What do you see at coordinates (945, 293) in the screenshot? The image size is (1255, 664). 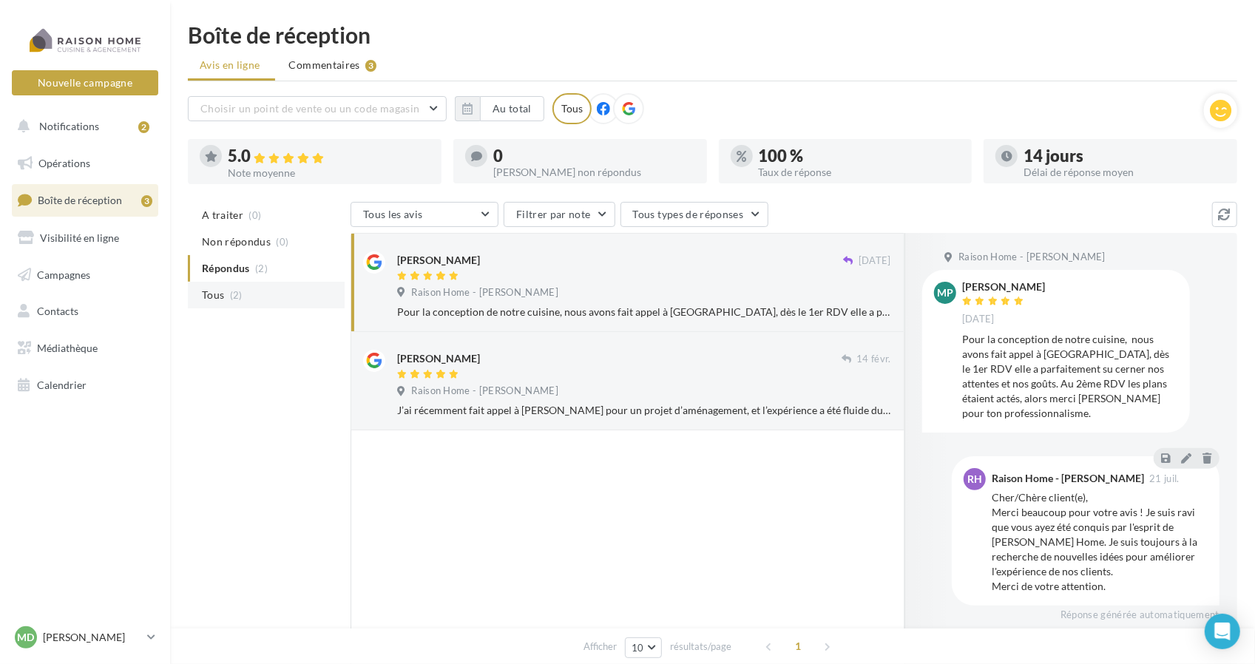 I see `span: mp` at bounding box center [945, 293].